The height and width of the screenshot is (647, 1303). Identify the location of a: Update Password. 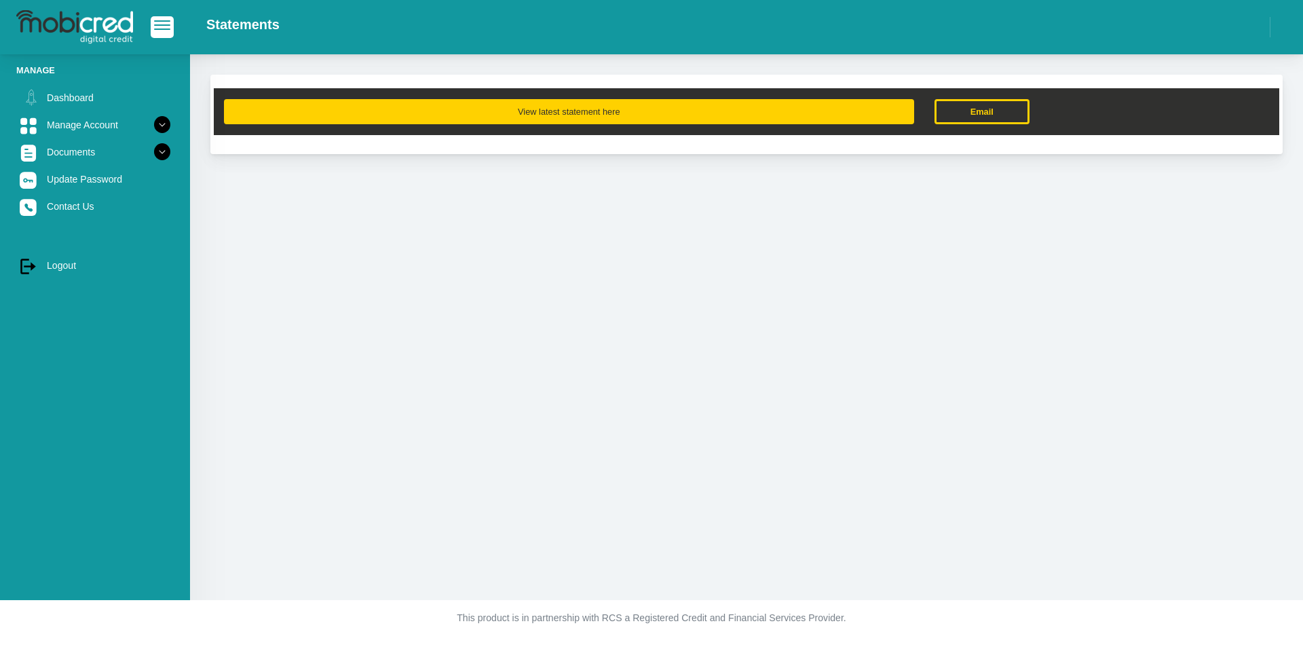
(95, 179).